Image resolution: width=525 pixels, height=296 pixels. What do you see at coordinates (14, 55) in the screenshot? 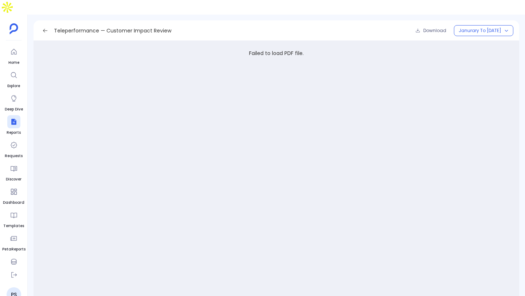
I see `a: Home` at bounding box center [14, 55].